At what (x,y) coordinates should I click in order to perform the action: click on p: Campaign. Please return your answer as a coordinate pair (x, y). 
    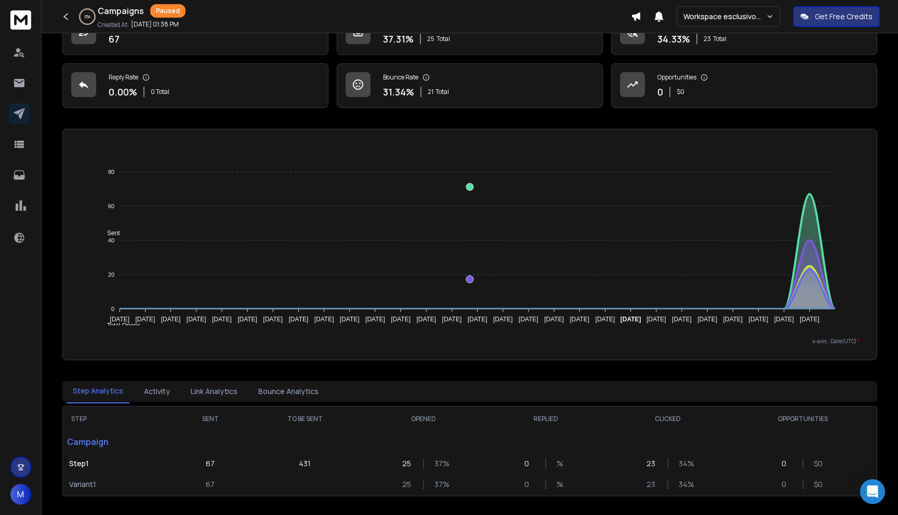
    Looking at the image, I should click on (118, 442).